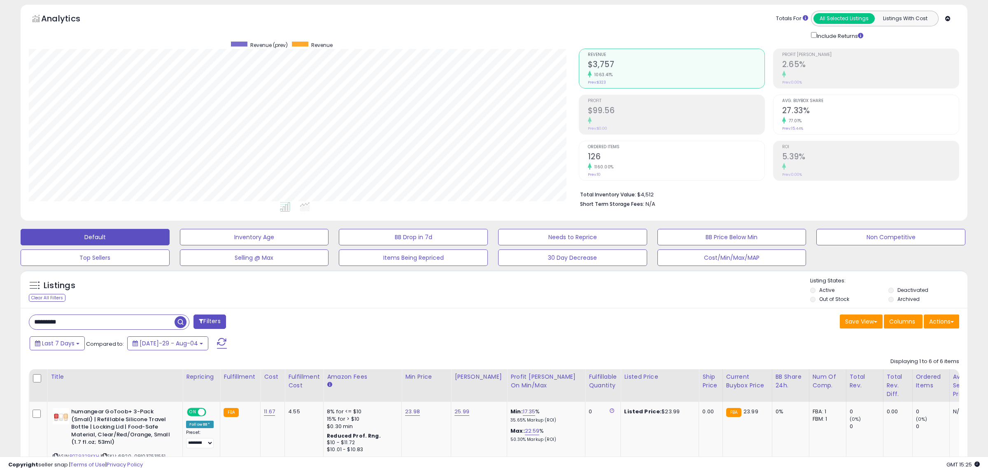  What do you see at coordinates (413, 258) in the screenshot?
I see `button: Items Being Repriced` at bounding box center [413, 258].